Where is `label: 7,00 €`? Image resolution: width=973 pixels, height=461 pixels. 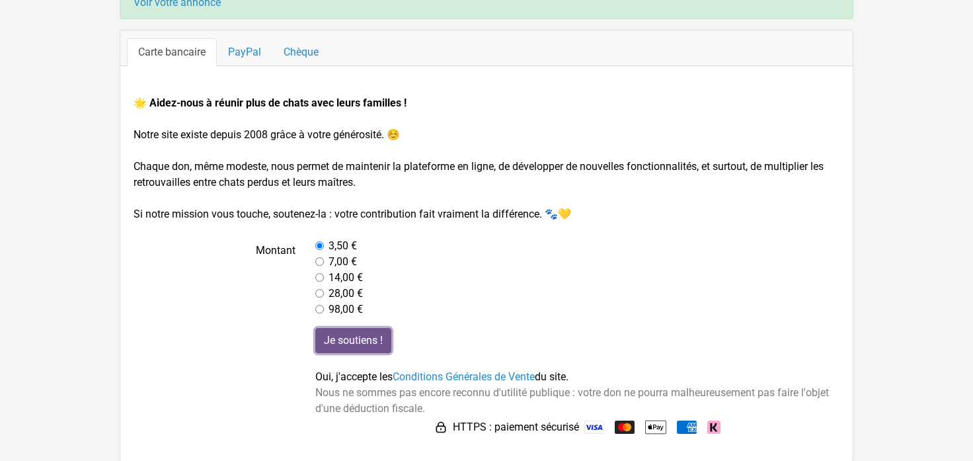 label: 7,00 € is located at coordinates (342, 262).